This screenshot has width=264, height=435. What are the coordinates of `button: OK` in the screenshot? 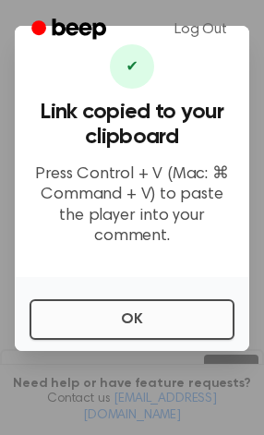 It's located at (132, 319).